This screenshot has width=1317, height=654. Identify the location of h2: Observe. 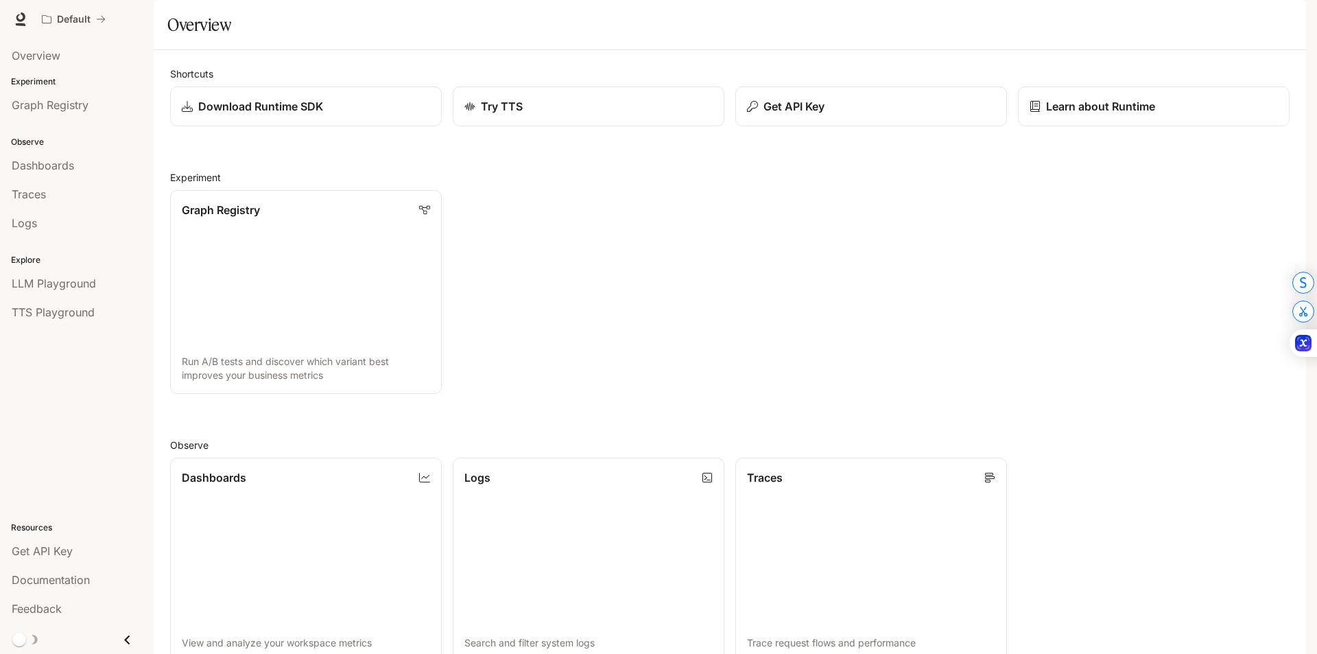
(730, 444).